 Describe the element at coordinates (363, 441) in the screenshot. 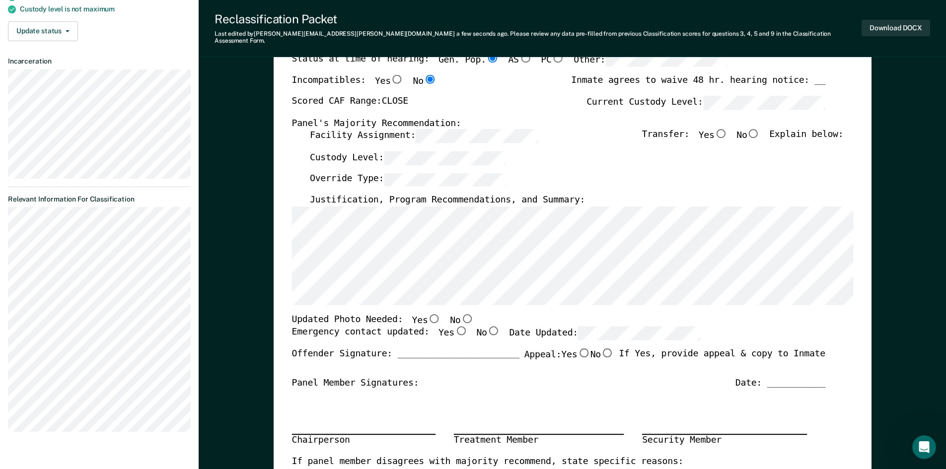

I see `div: Chairperson` at that location.